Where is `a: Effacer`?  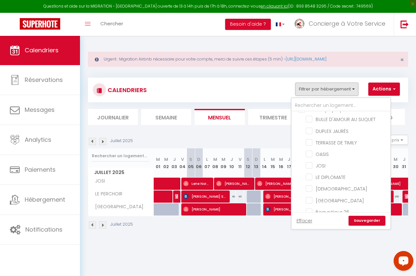 a: Effacer is located at coordinates (304, 221).